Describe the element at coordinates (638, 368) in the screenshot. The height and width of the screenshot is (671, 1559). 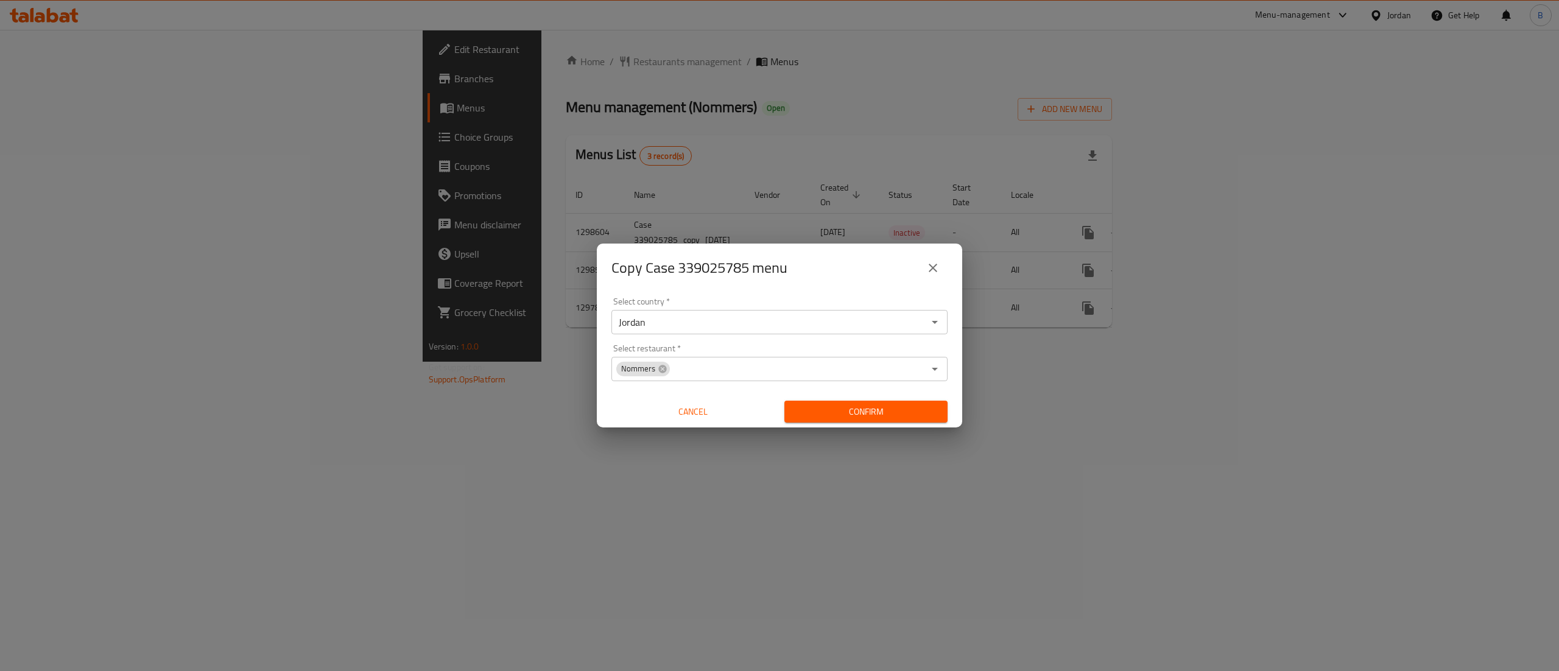
I see `span: Nommers` at that location.